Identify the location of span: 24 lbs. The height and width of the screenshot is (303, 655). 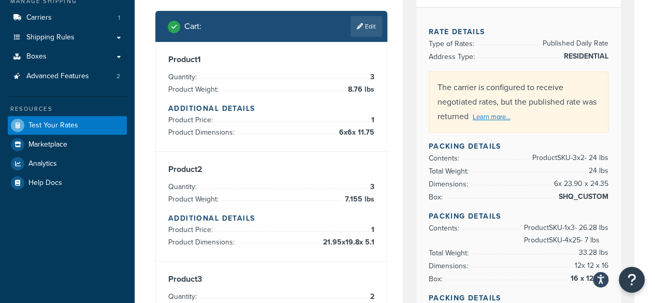
(597, 171).